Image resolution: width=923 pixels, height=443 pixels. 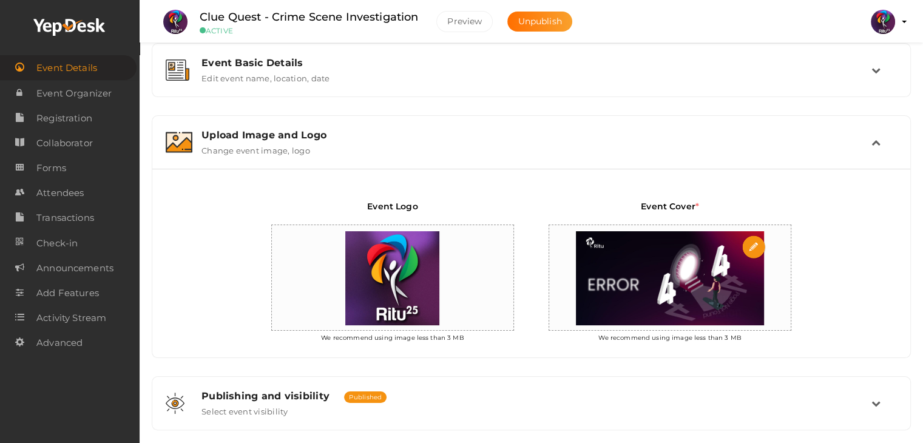 What do you see at coordinates (539, 21) in the screenshot?
I see `button: Unpublish` at bounding box center [539, 21].